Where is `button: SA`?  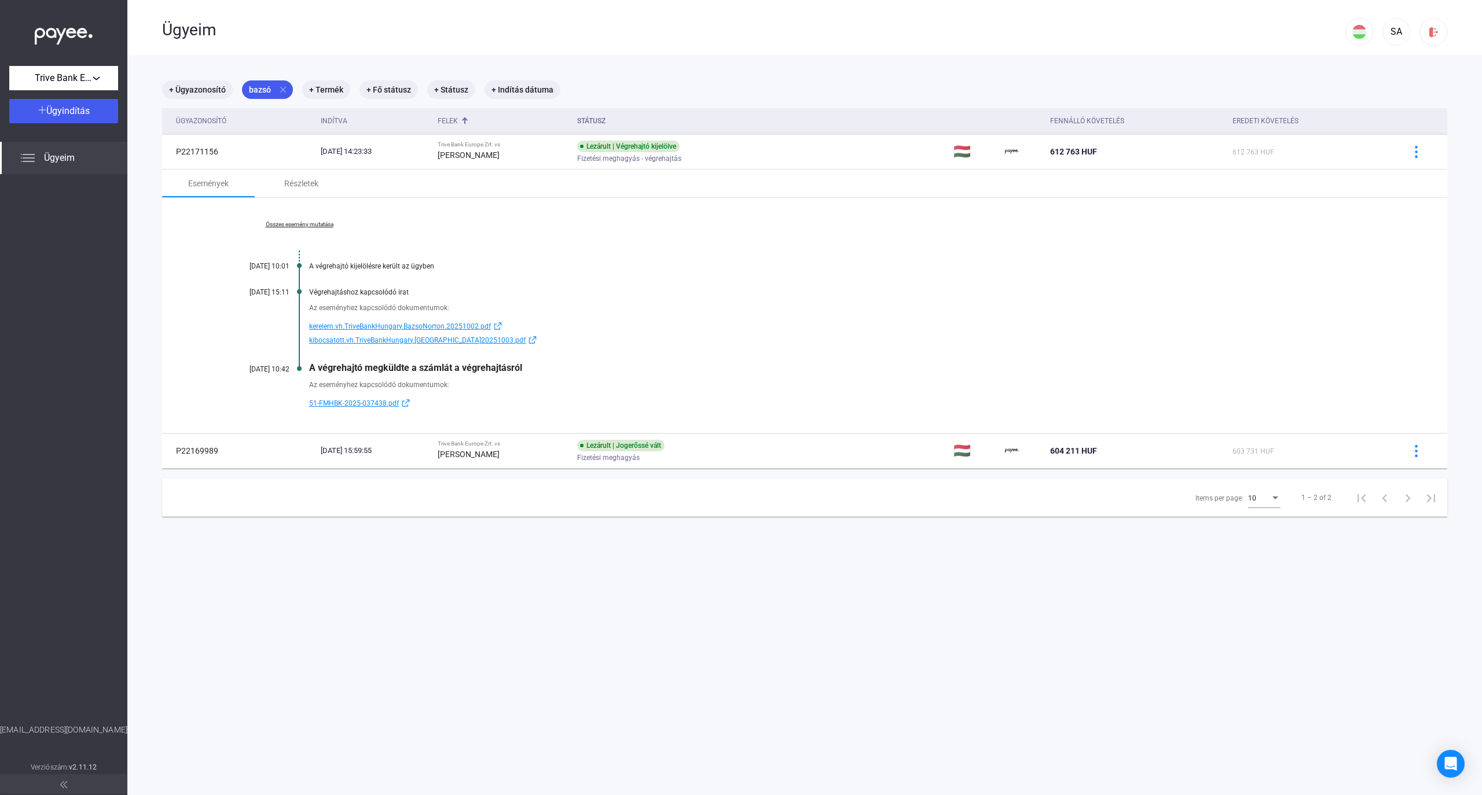
button: SA is located at coordinates (1396, 32).